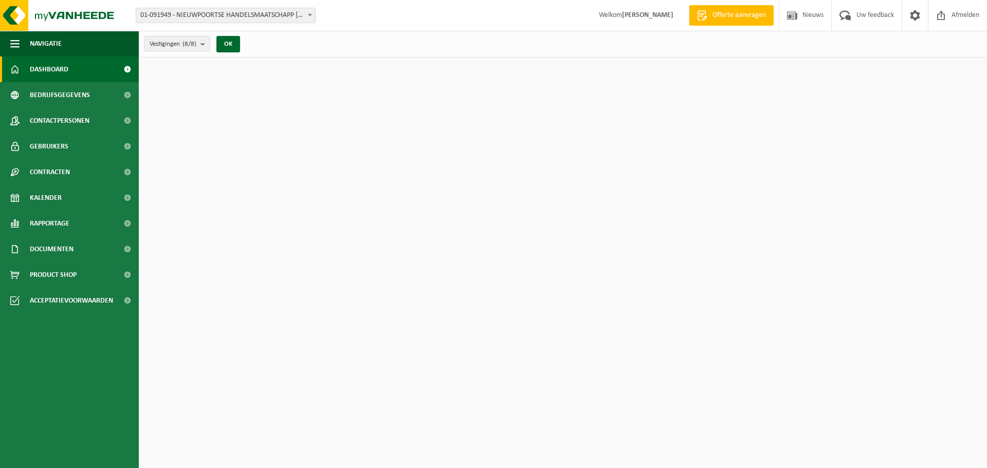 Image resolution: width=987 pixels, height=468 pixels. Describe the element at coordinates (51, 249) in the screenshot. I see `span: Documenten` at that location.